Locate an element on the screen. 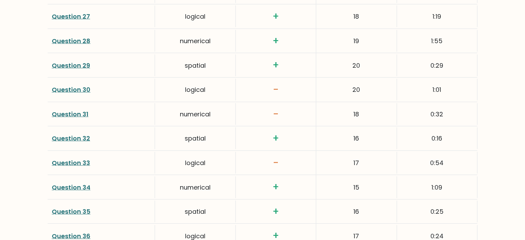 The height and width of the screenshot is (240, 525). div: 17 is located at coordinates (356, 163).